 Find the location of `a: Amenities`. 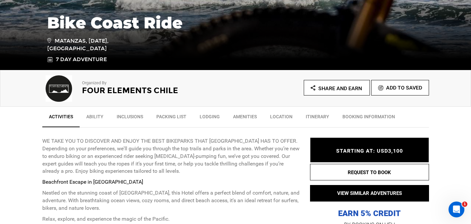

a: Amenities is located at coordinates (245, 118).